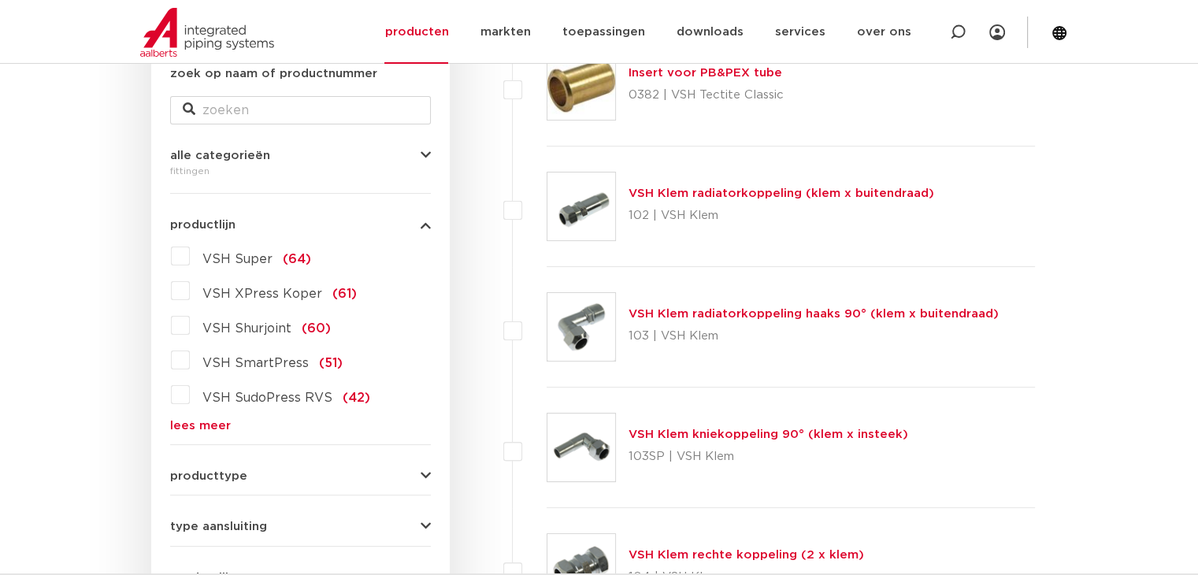 Image resolution: width=1198 pixels, height=575 pixels. I want to click on p: 102 | VSH Klem, so click(781, 216).